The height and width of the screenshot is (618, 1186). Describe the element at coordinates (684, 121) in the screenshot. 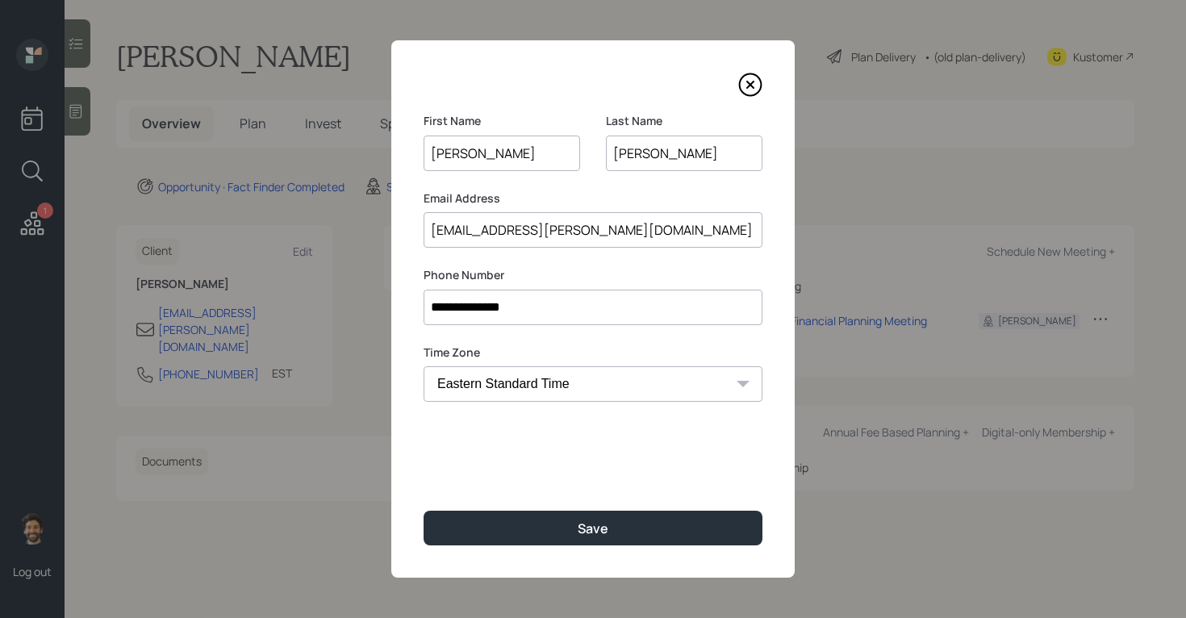

I see `label: Last Name` at that location.